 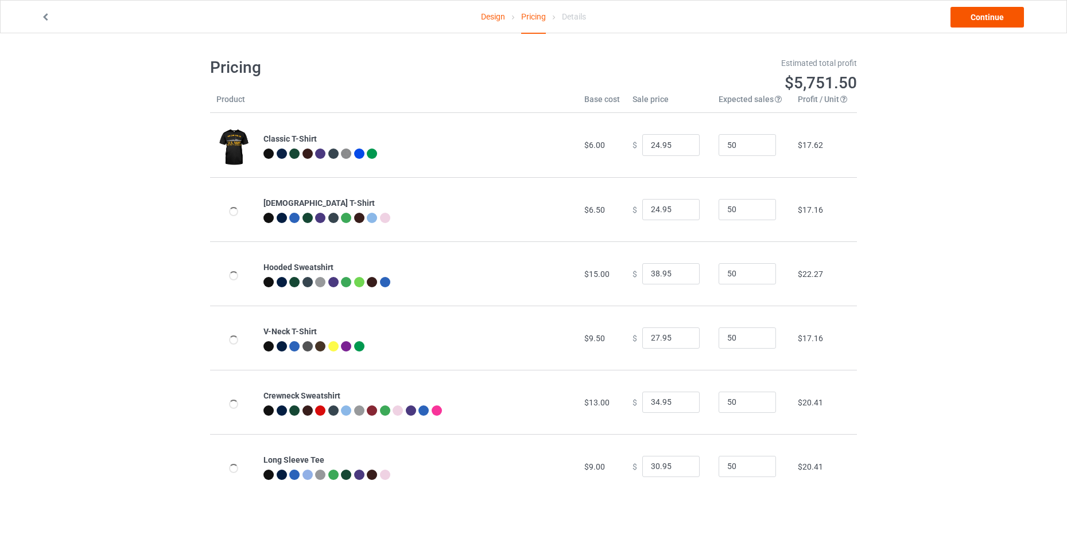 I want to click on th: Product, so click(x=234, y=103).